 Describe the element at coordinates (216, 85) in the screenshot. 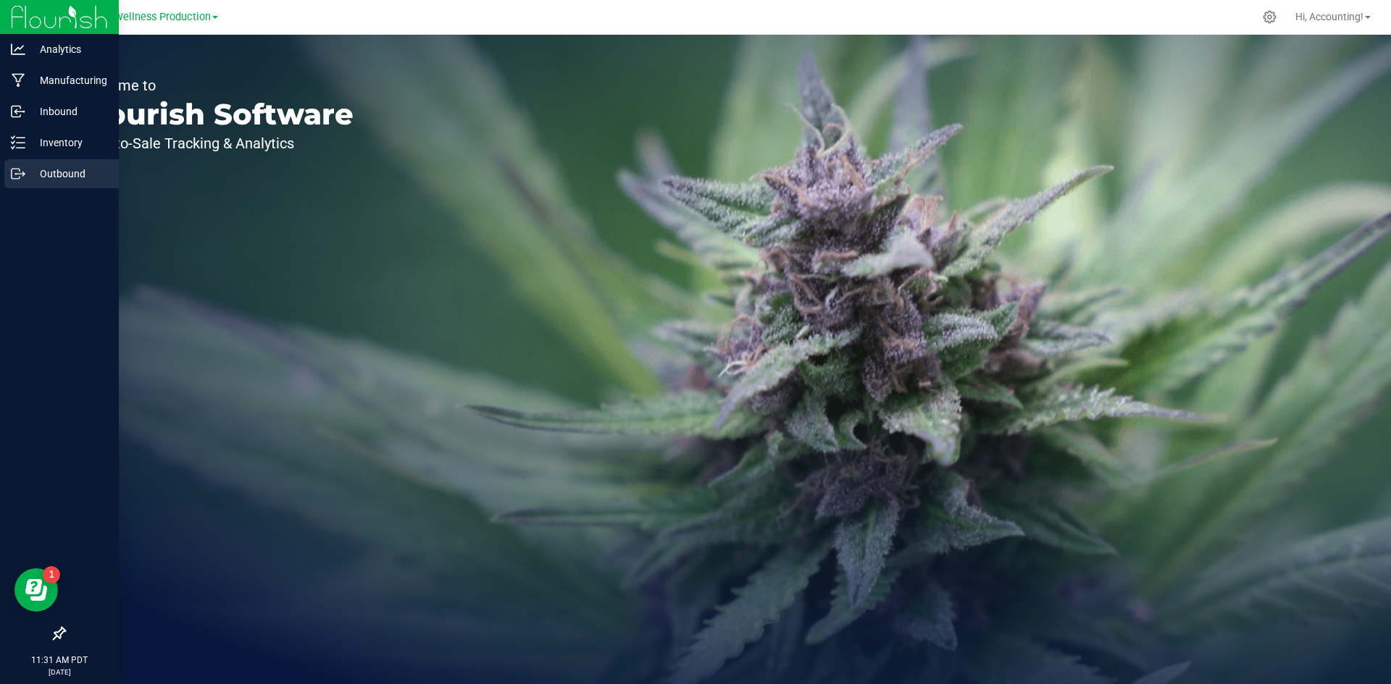

I see `p: Welcome to` at that location.